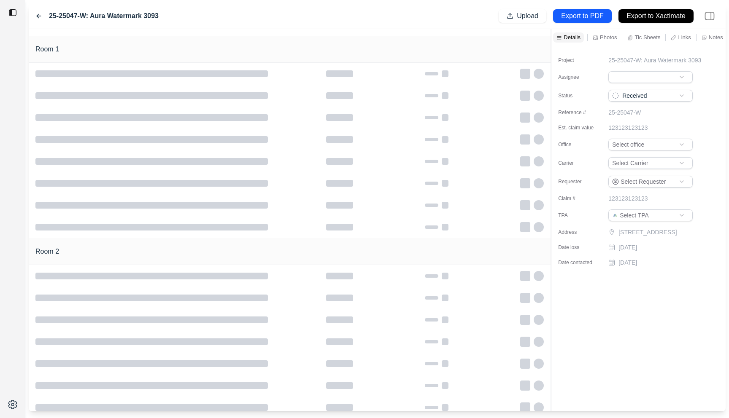 This screenshot has width=729, height=418. What do you see at coordinates (684, 37) in the screenshot?
I see `p: Links` at bounding box center [684, 37].